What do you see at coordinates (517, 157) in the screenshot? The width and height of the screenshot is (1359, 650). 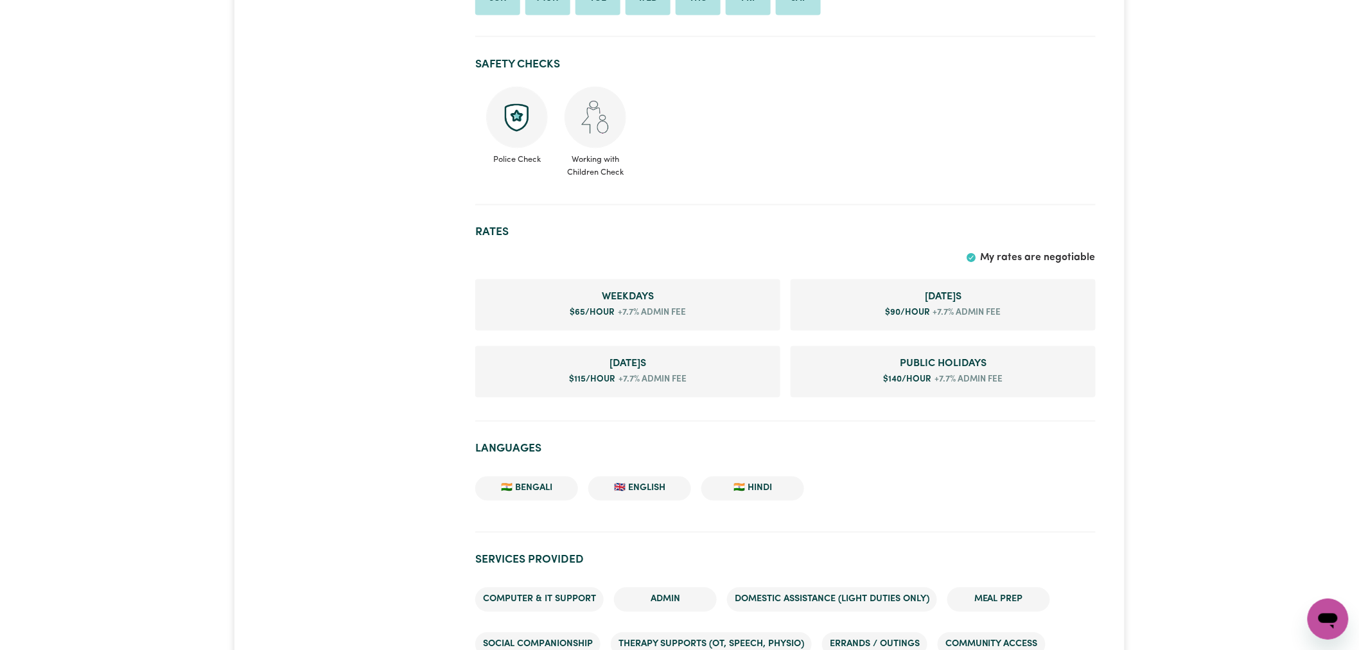 I see `span: Police Check` at bounding box center [517, 157].